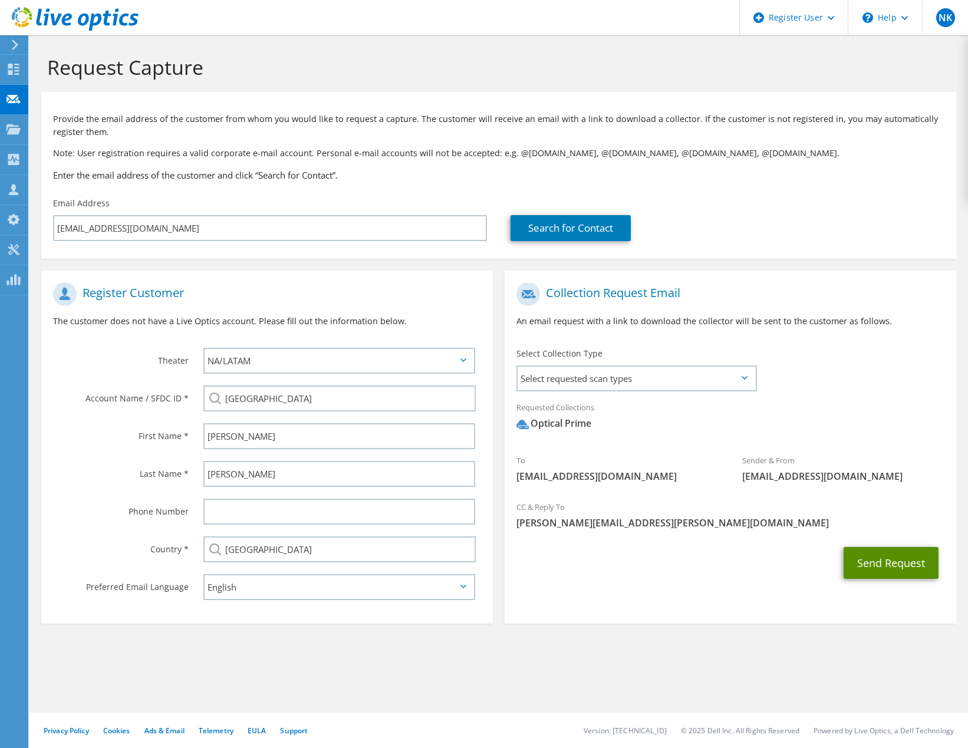 This screenshot has height=748, width=968. What do you see at coordinates (730, 419) in the screenshot?
I see `div: Requested Collections` at bounding box center [730, 419].